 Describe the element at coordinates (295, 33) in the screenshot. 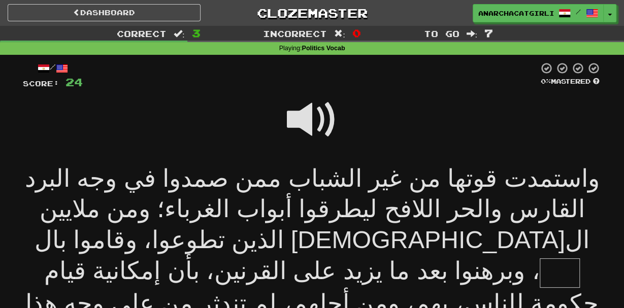

I see `span: Incorrect` at that location.